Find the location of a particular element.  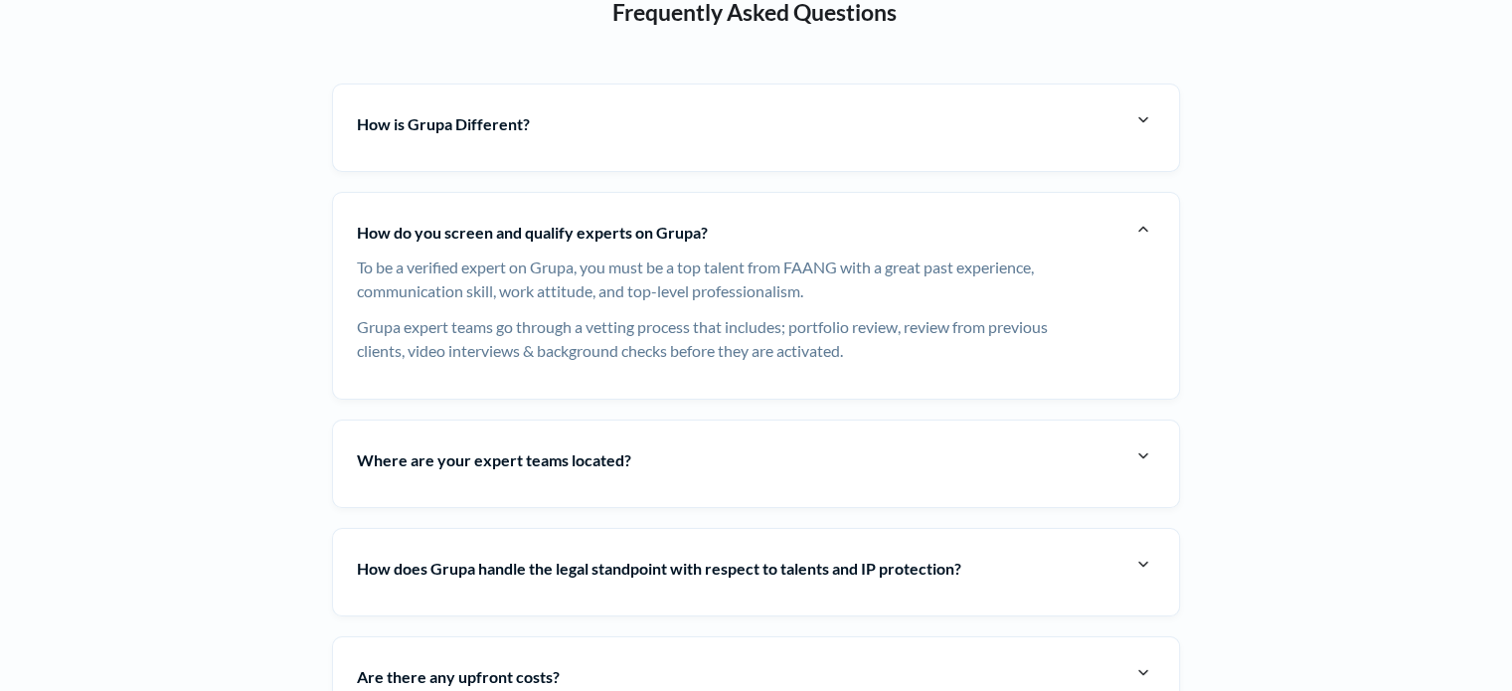

strong: Are there any upfront costs? is located at coordinates (458, 676).